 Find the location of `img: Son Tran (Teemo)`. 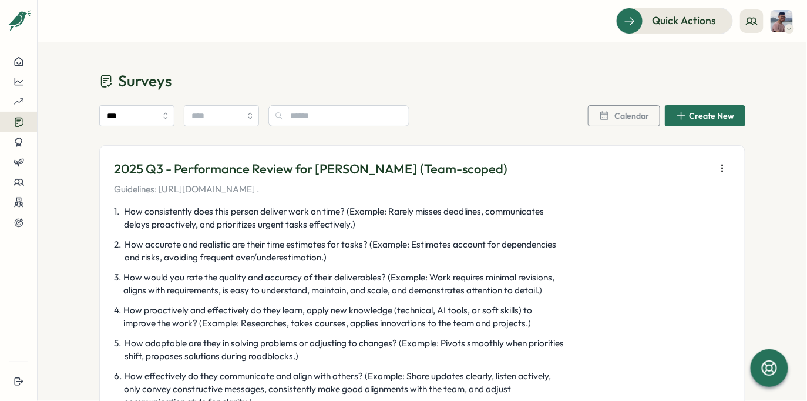

img: Son Tran (Teemo) is located at coordinates (782, 21).